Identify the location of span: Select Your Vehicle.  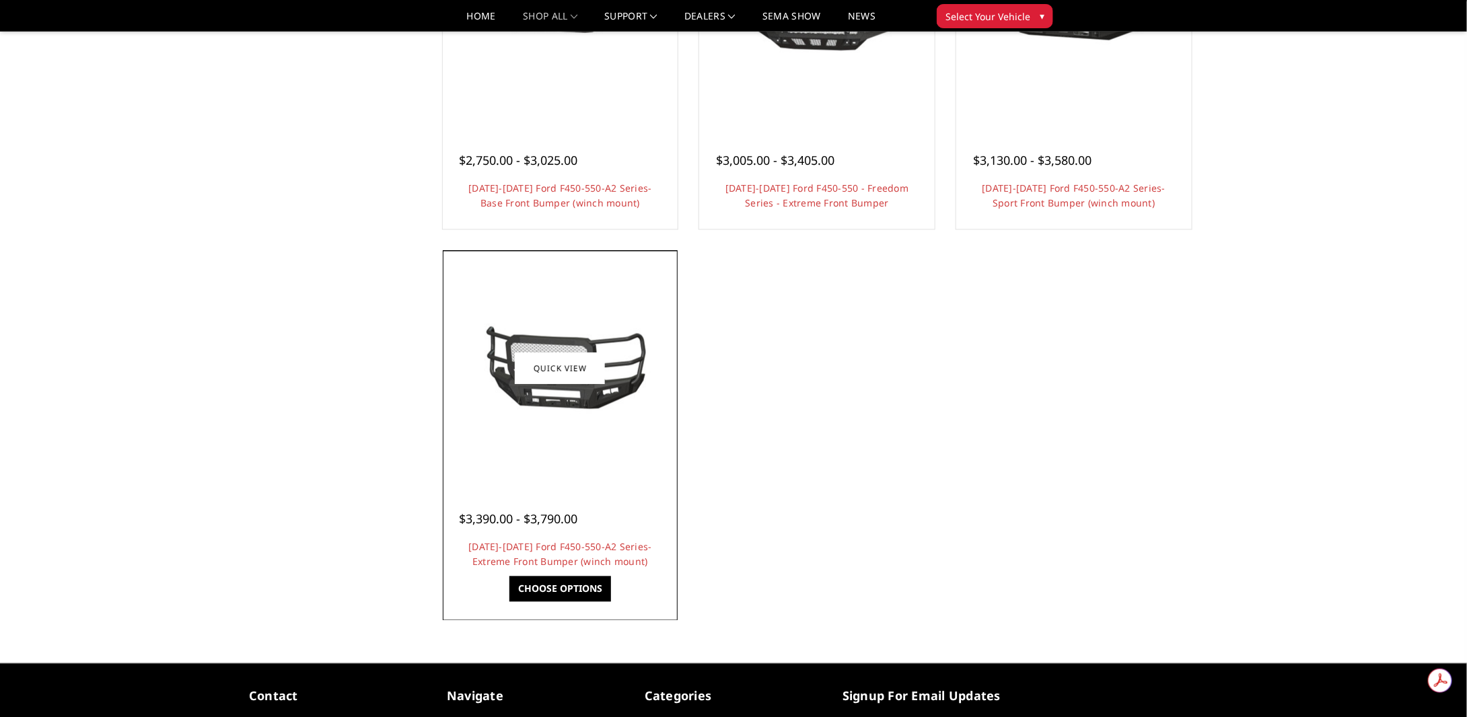
(988, 16).